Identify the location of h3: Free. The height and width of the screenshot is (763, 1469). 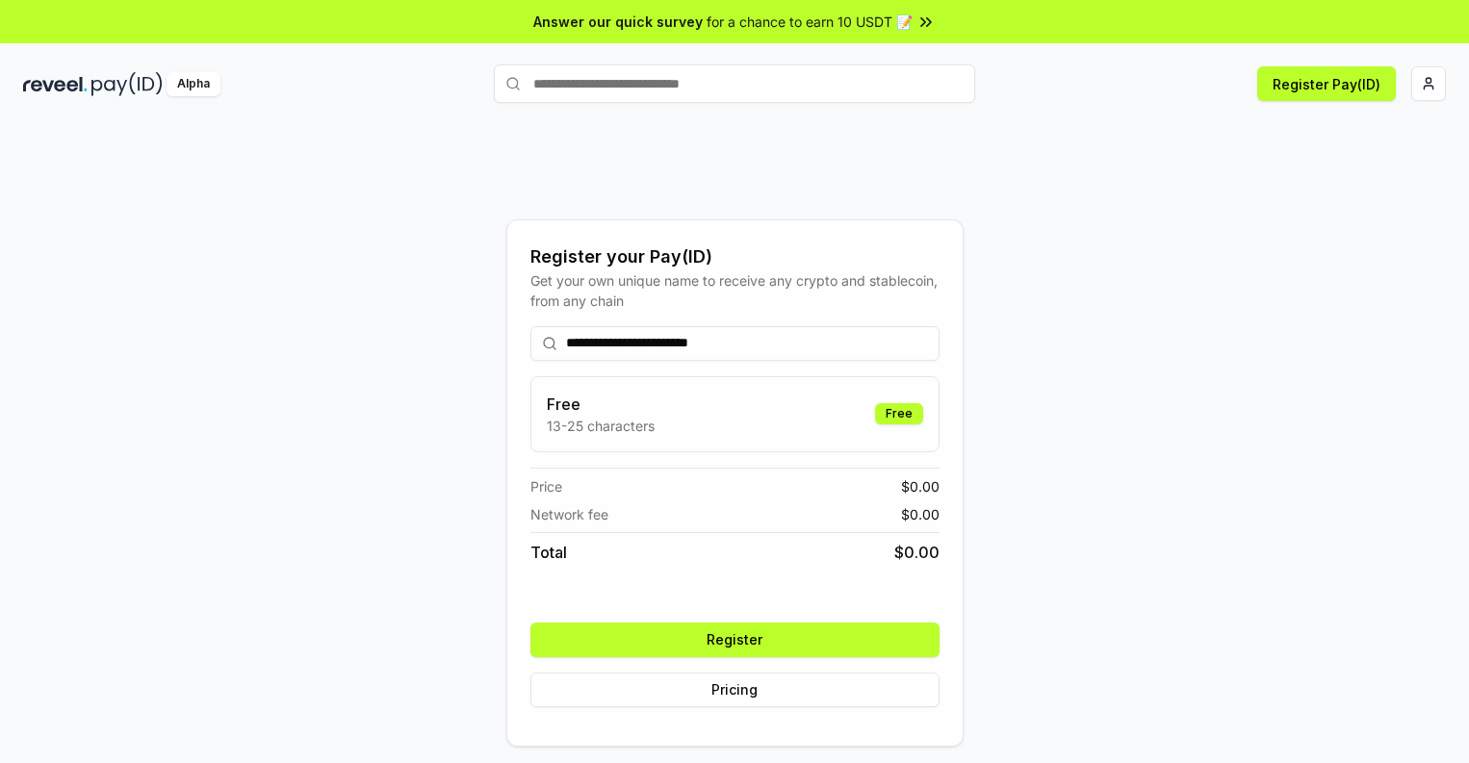
(601, 404).